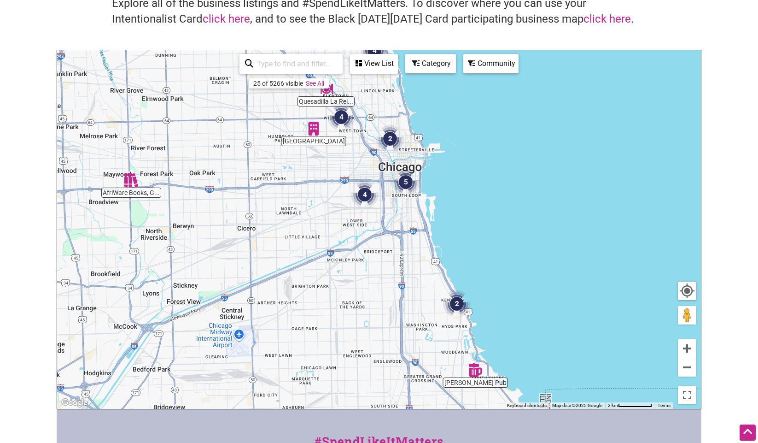  I want to click on div: Scroll Back to Top, so click(747, 432).